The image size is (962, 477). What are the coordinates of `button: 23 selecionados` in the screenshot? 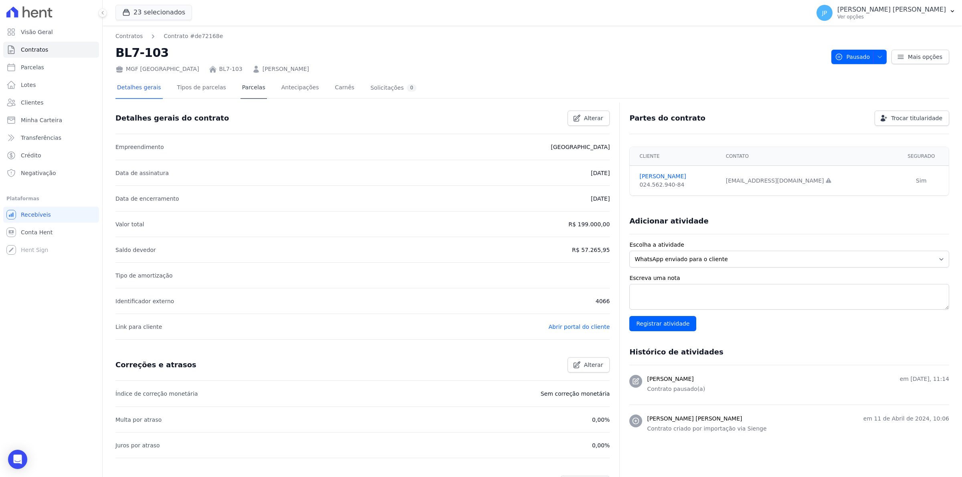 It's located at (153, 12).